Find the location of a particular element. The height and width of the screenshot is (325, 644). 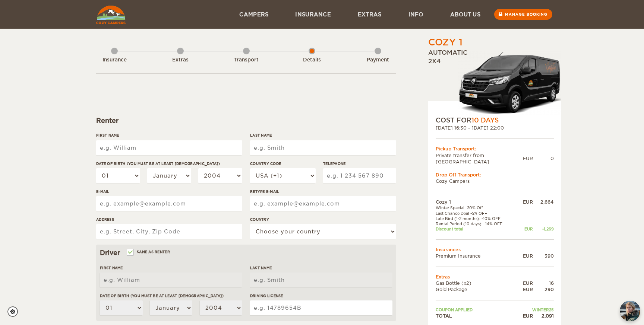

div: 2,091 is located at coordinates (543, 316).